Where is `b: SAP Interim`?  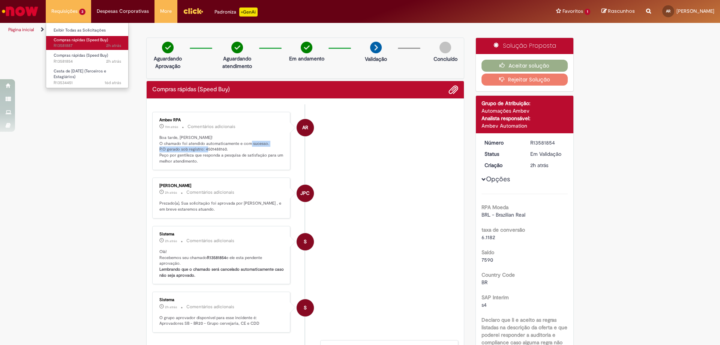
b: SAP Interim is located at coordinates (495, 297).